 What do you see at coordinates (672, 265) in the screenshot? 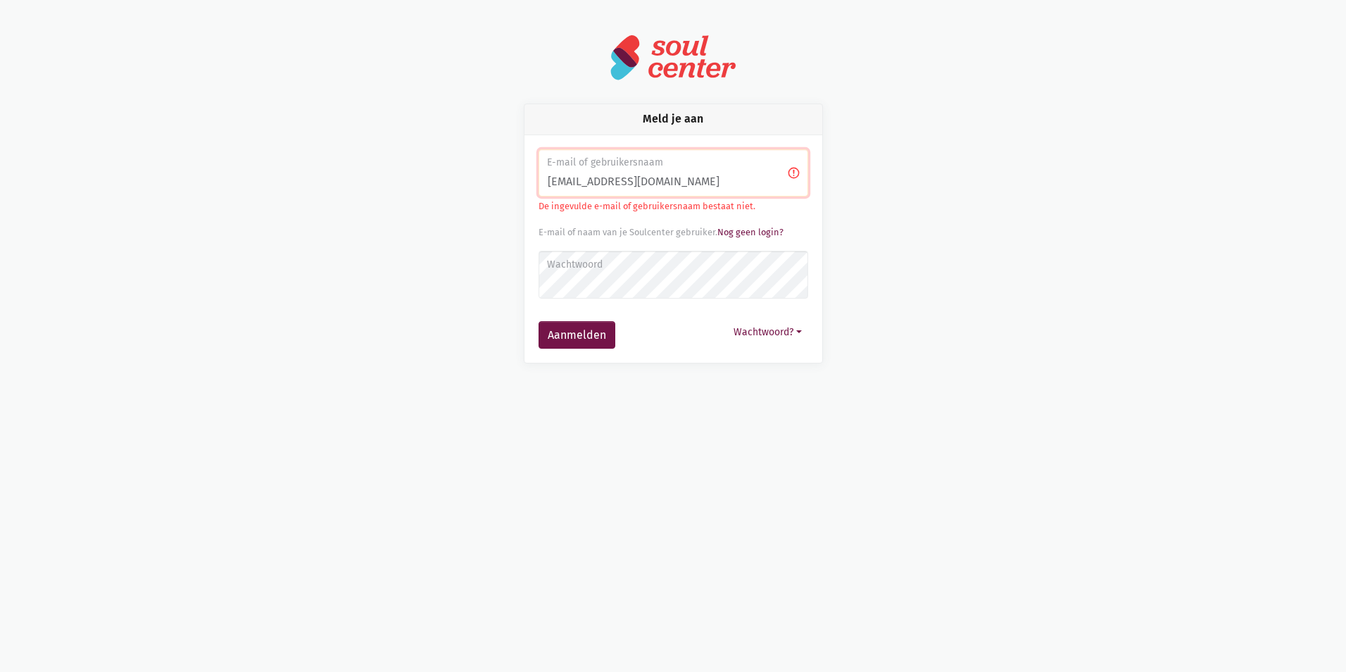
I see `label: Wachtwoord` at bounding box center [672, 265].